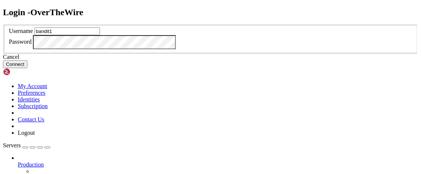 Image resolution: width=421 pixels, height=174 pixels. I want to click on a: Servers, so click(27, 145).